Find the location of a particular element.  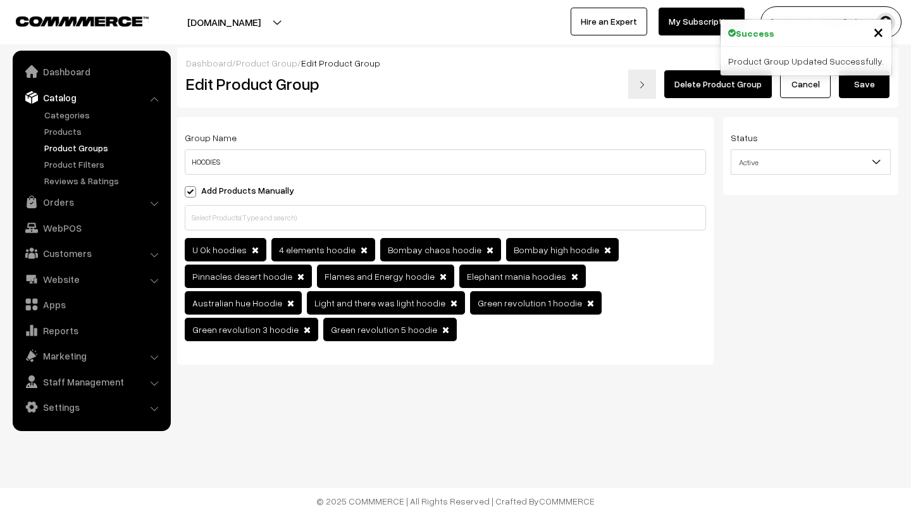

h2: Edit Product Group is located at coordinates (357, 84).